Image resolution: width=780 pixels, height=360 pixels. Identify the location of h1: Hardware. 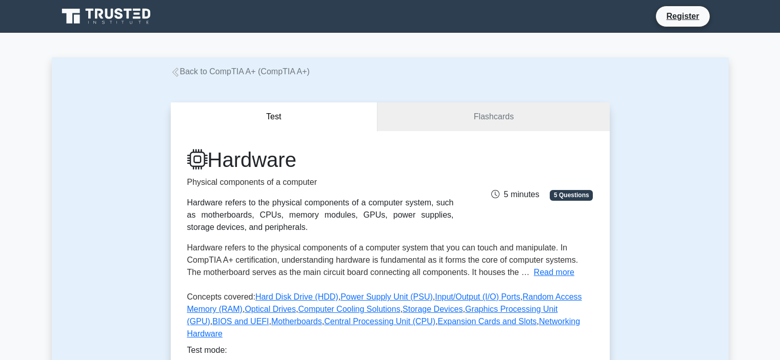
(320, 160).